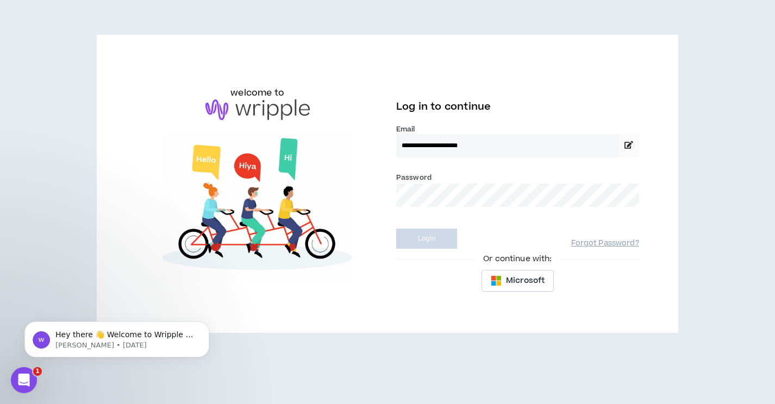  Describe the element at coordinates (605, 243) in the screenshot. I see `a: Forgot Password?` at that location.